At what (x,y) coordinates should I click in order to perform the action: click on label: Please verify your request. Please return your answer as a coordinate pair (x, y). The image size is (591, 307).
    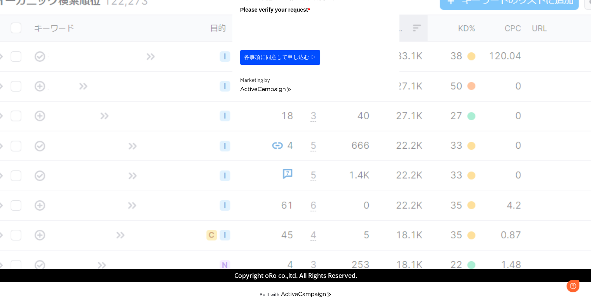
    Looking at the image, I should click on (316, 10).